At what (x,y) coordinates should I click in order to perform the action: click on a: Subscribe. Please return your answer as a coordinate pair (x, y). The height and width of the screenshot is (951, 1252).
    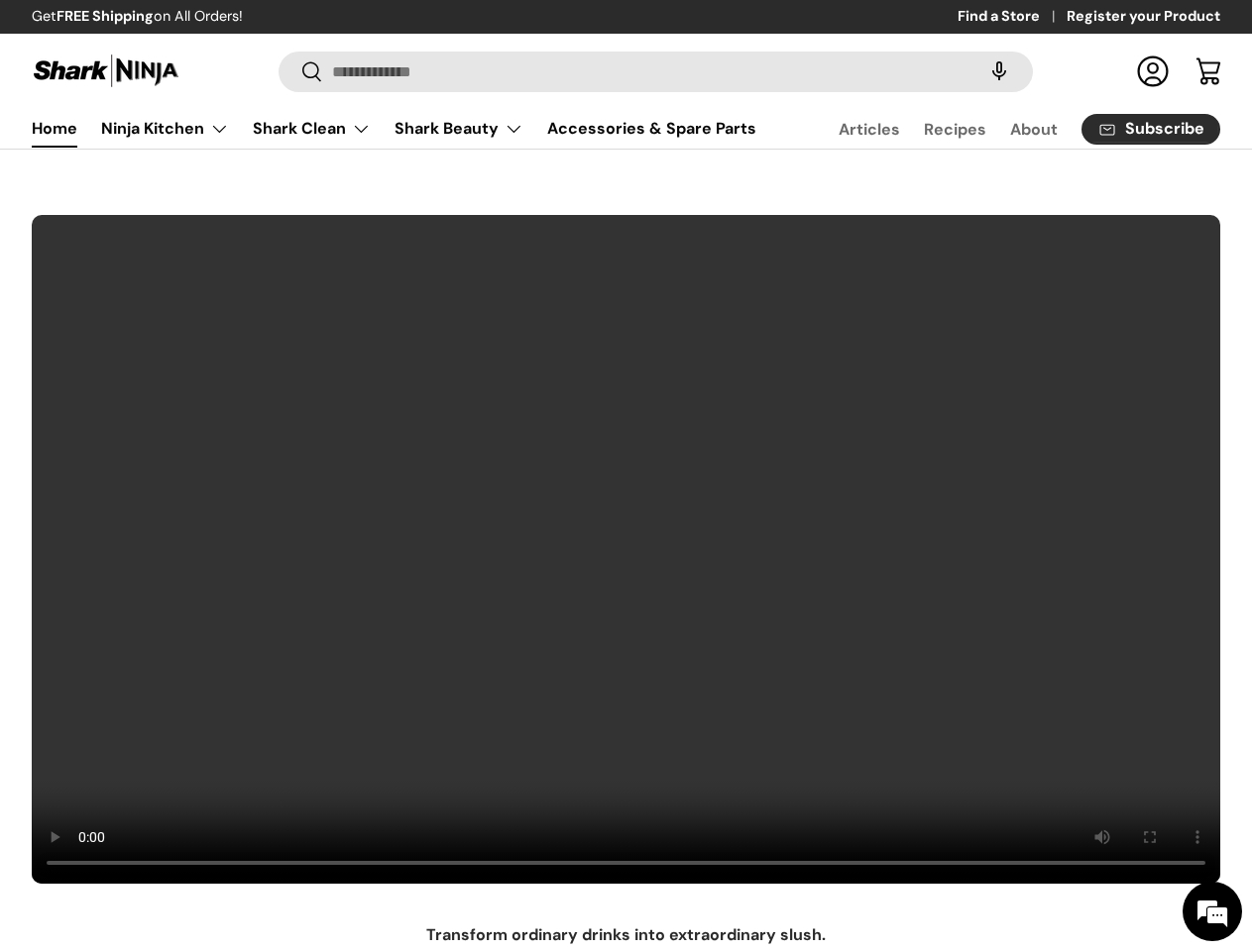
    Looking at the image, I should click on (1151, 129).